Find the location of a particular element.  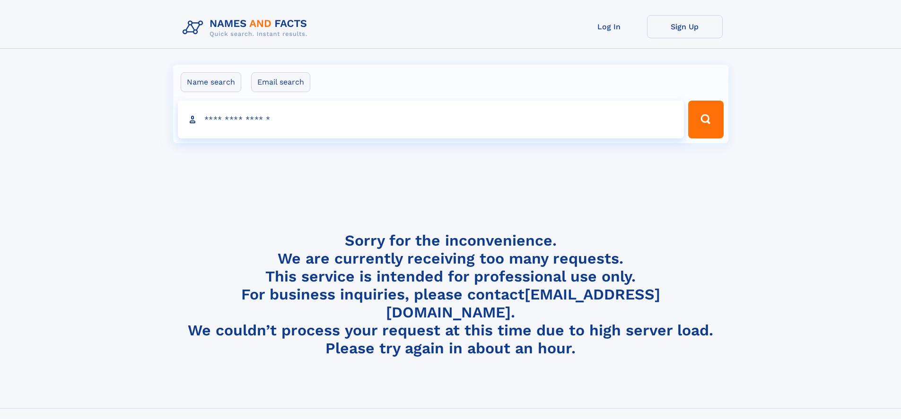

button: Search Button is located at coordinates (705, 120).